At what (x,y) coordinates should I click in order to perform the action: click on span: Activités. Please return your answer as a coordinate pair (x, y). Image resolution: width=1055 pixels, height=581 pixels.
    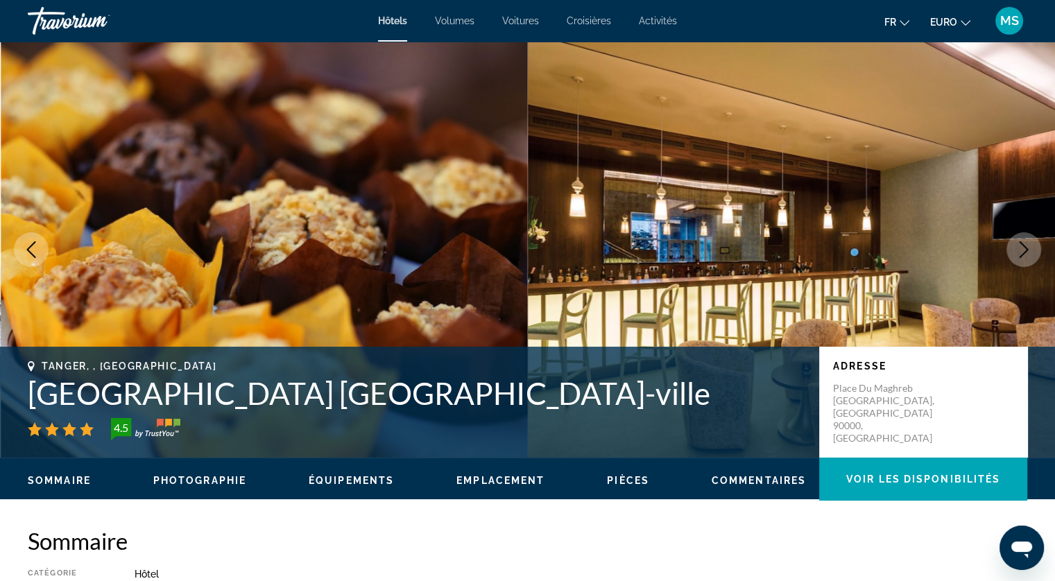
    Looking at the image, I should click on (658, 21).